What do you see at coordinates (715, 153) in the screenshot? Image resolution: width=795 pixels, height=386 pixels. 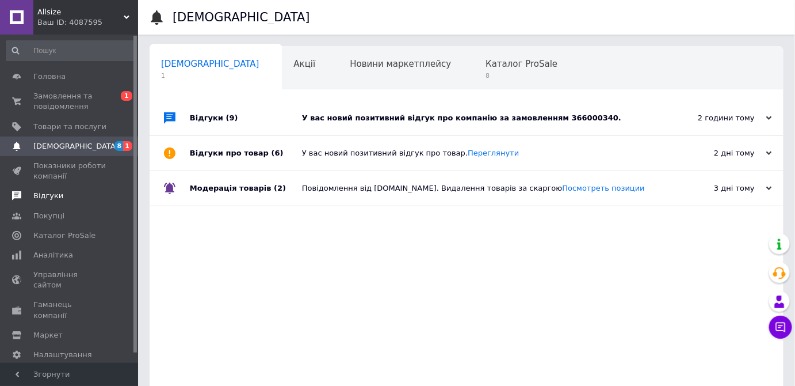 I see `div: 2 дні тому` at bounding box center [715, 153].